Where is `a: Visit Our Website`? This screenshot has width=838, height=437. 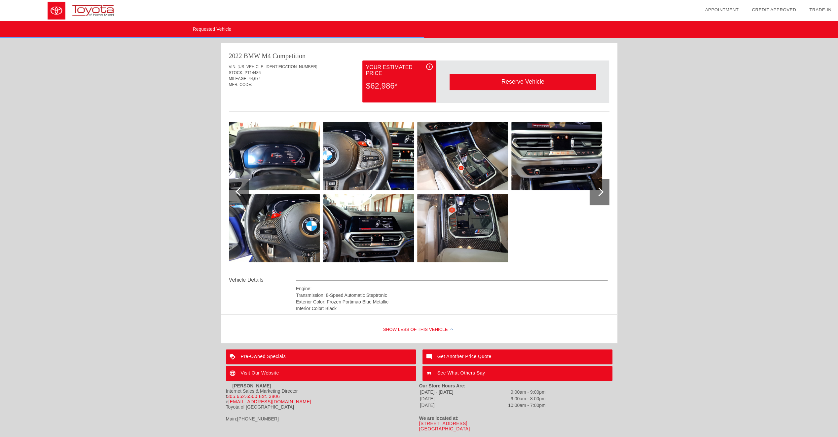 a: Visit Our Website is located at coordinates (321, 373).